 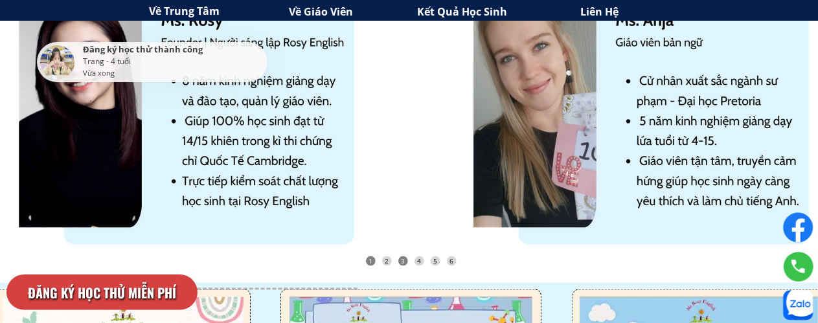 I want to click on div: 4, so click(x=419, y=261).